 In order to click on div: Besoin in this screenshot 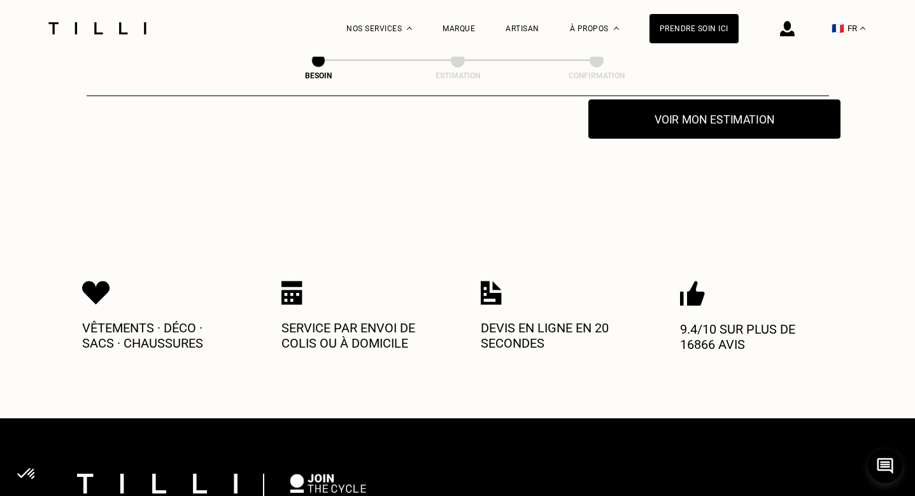, I will do `click(319, 76)`.